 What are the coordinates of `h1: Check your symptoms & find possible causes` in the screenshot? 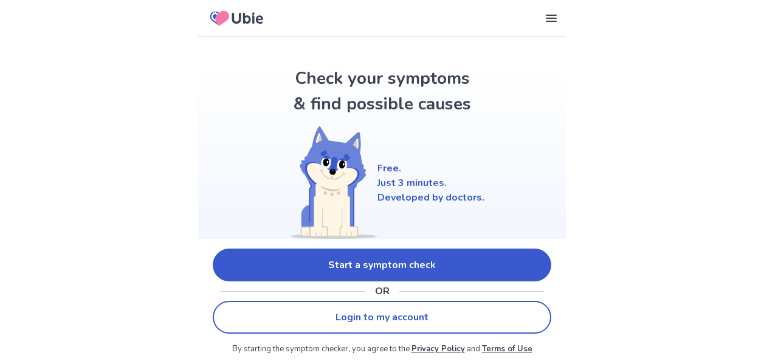 It's located at (382, 91).